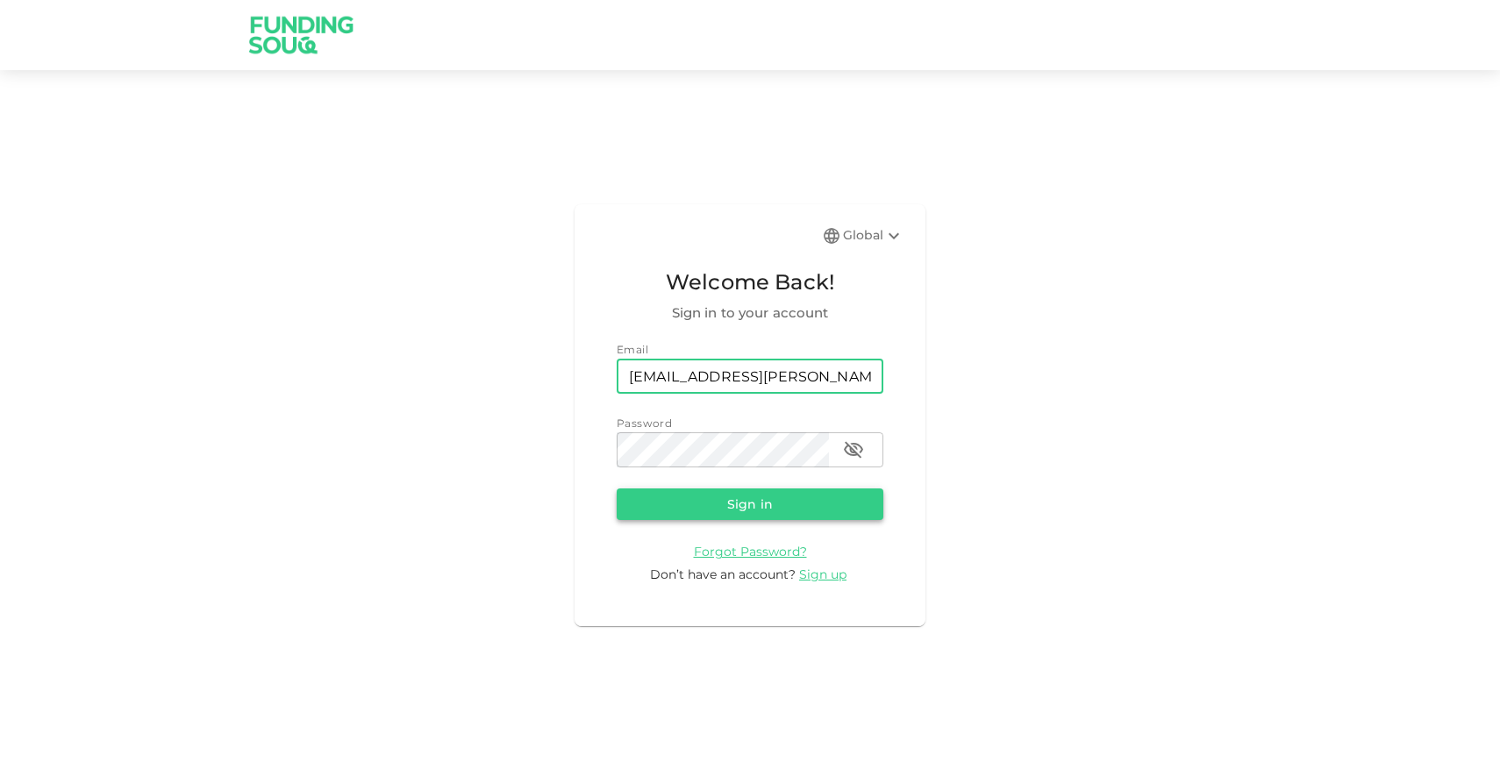  What do you see at coordinates (750, 552) in the screenshot?
I see `span: Forgot Password?` at bounding box center [750, 552].